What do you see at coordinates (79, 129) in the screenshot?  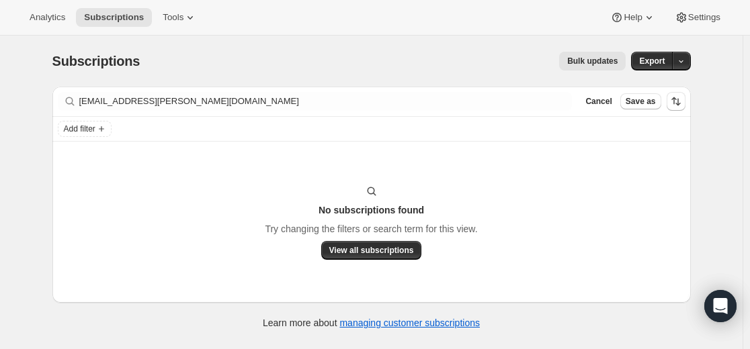 I see `span: Add filter` at bounding box center [79, 129].